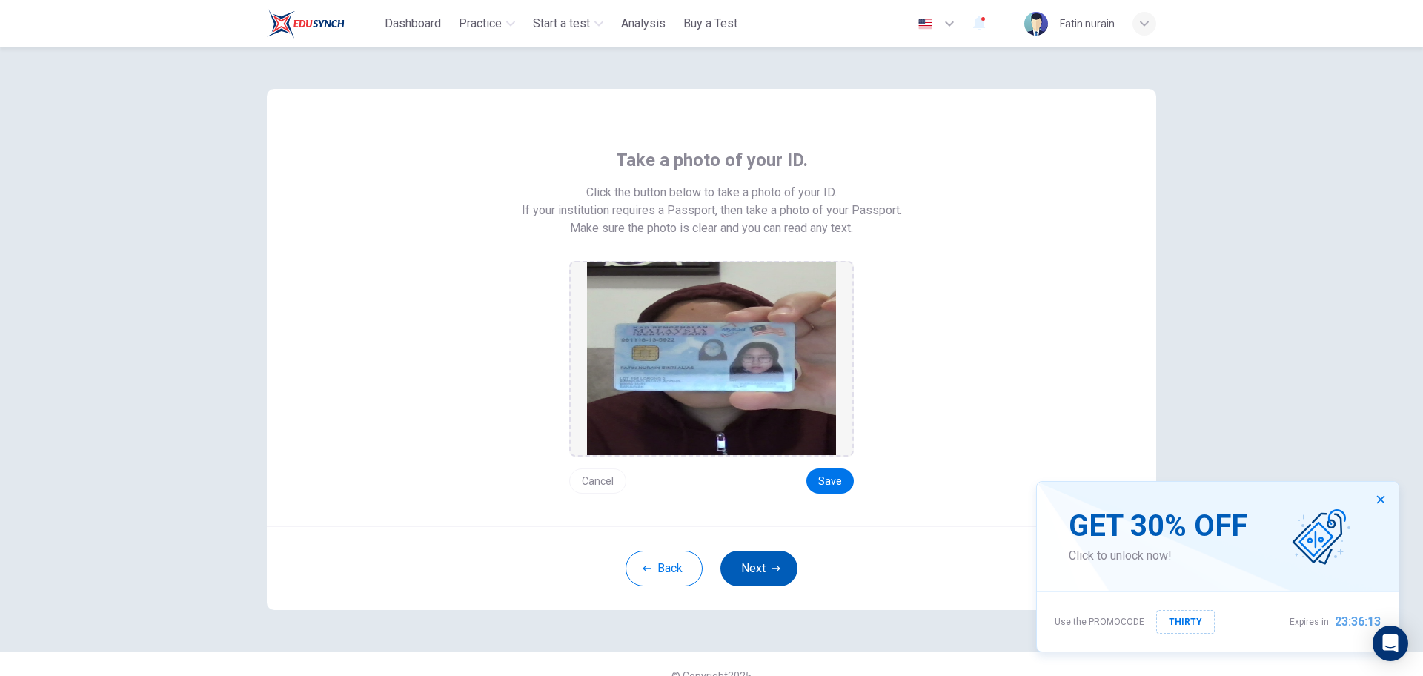  Describe the element at coordinates (711, 359) in the screenshot. I see `img: preview screemshot` at that location.